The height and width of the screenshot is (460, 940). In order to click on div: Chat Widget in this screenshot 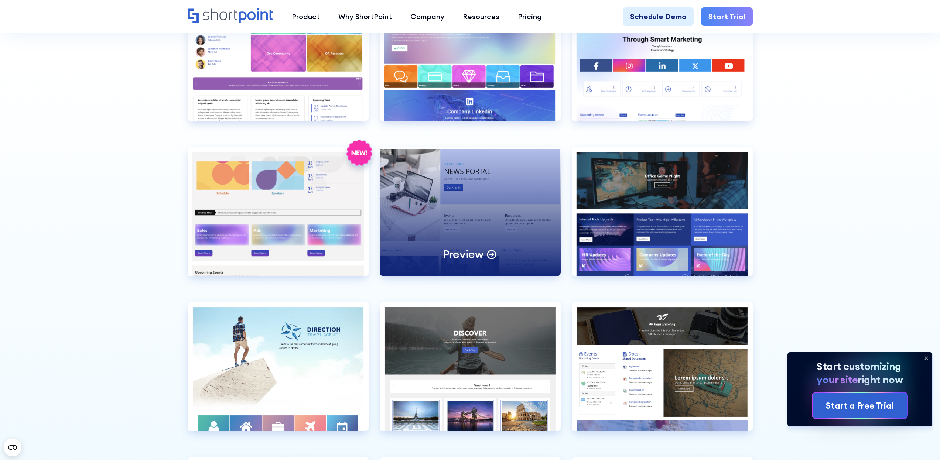, I will do `click(921, 442)`.